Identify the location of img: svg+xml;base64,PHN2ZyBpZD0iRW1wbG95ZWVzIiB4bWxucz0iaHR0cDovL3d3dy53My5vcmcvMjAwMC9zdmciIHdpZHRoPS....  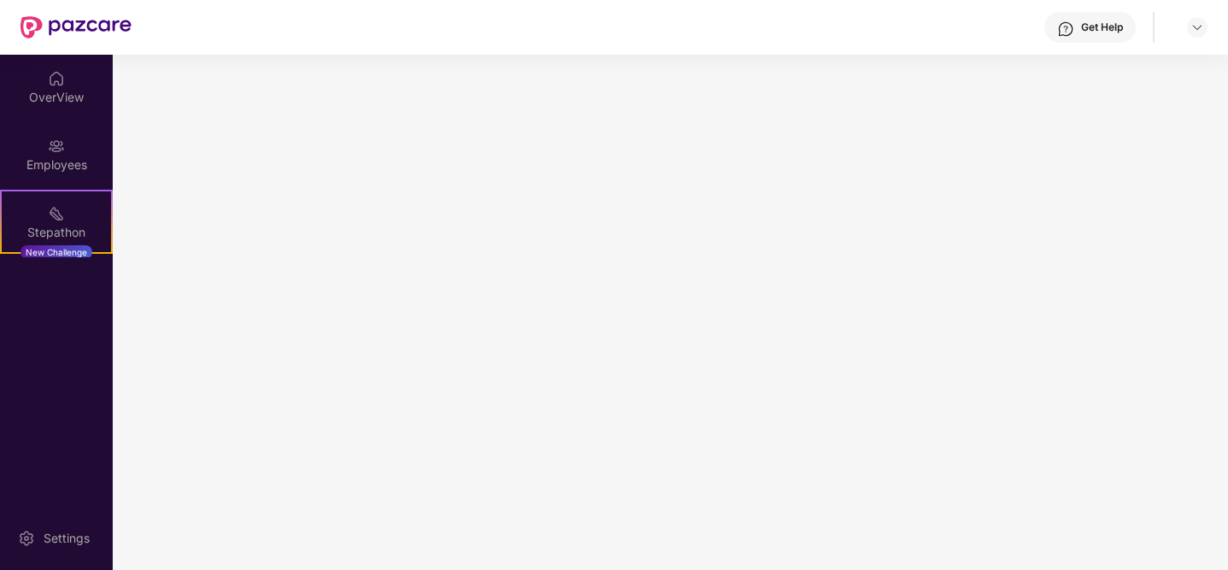
(56, 146).